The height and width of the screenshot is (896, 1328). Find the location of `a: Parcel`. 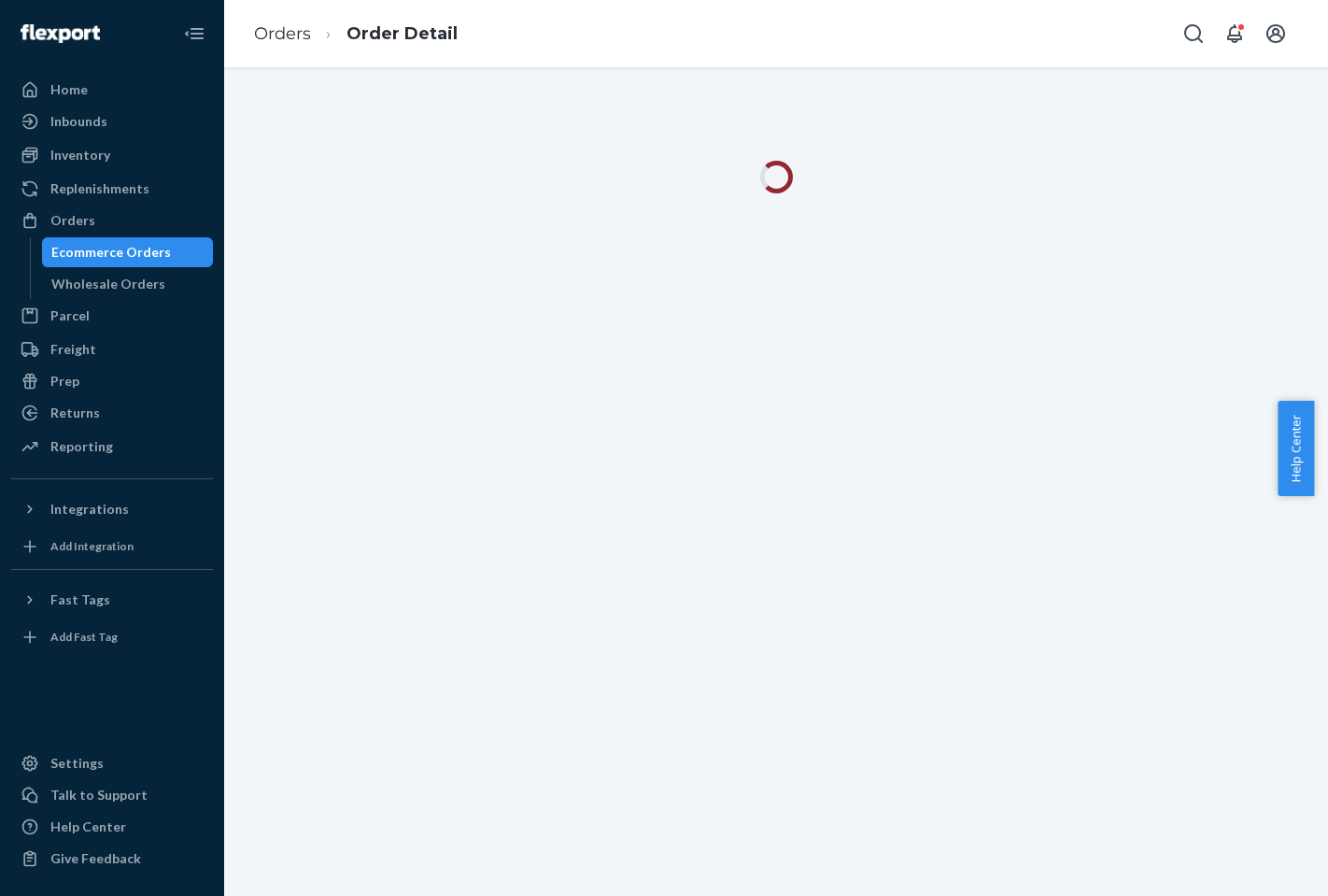

a: Parcel is located at coordinates (112, 315).